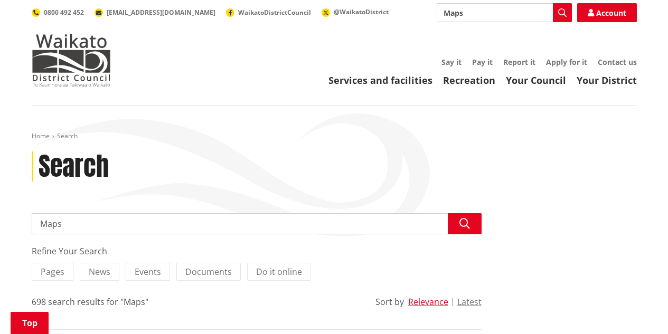  Describe the element at coordinates (428, 302) in the screenshot. I see `button: Relevance` at that location.